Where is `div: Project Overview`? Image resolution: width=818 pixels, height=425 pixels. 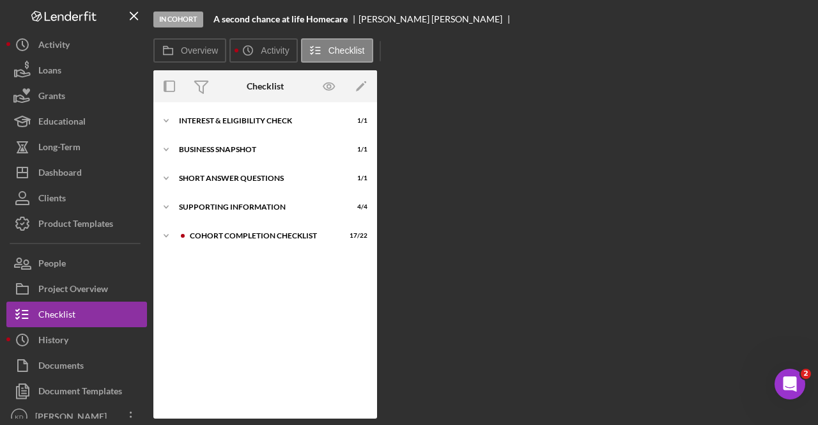 div: Project Overview is located at coordinates (73, 290).